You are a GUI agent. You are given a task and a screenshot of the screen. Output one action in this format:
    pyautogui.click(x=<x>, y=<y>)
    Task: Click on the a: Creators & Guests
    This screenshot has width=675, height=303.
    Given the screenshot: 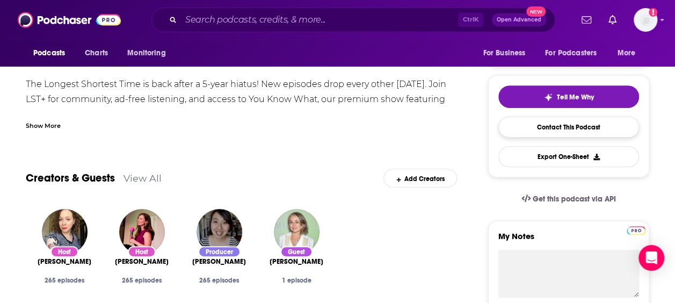 What is the action you would take?
    pyautogui.click(x=70, y=178)
    